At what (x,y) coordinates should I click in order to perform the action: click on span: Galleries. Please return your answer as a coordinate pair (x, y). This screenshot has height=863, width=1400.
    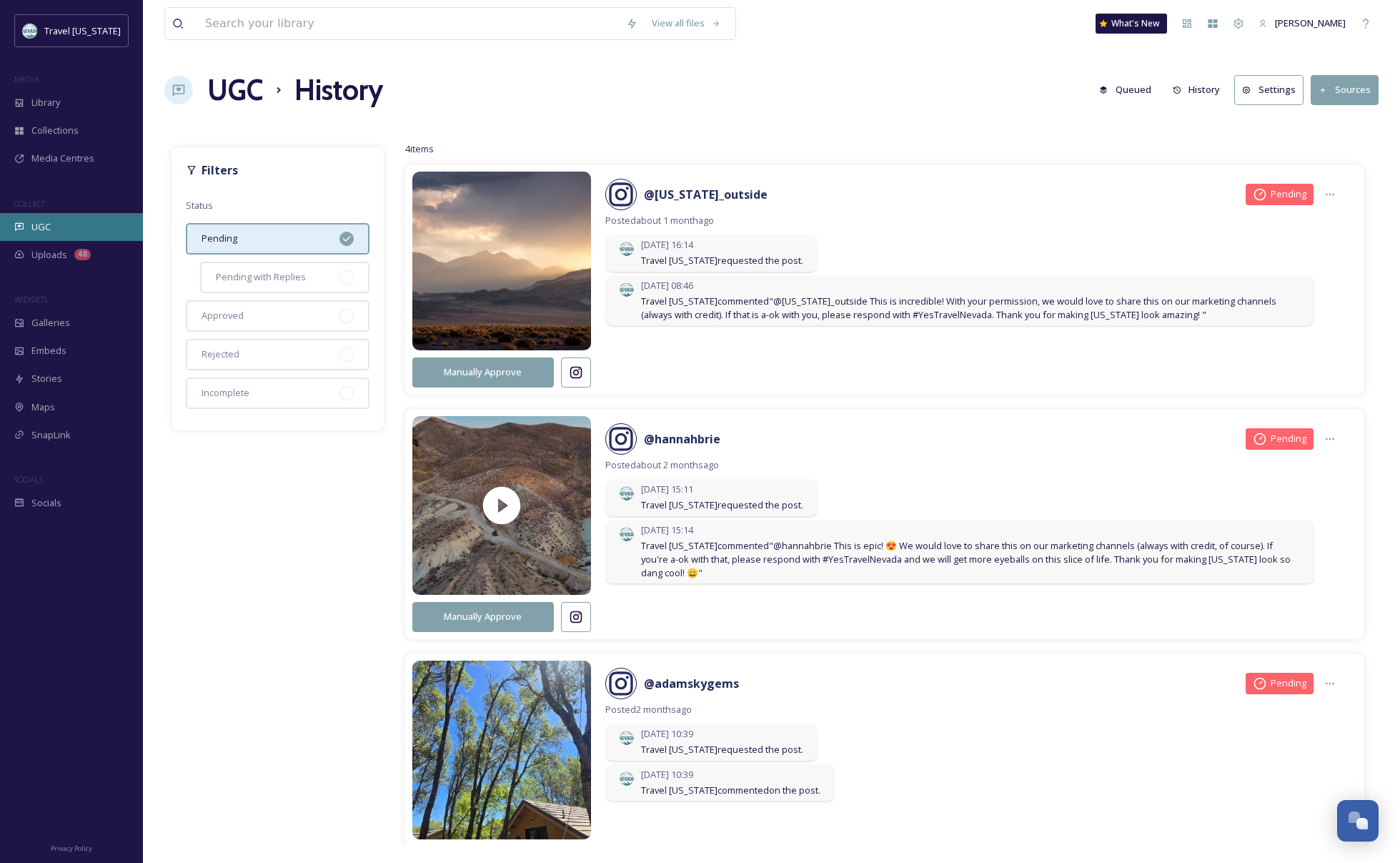
    Looking at the image, I should click on (51, 322).